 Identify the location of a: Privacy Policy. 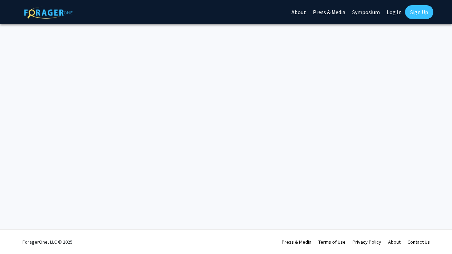
(367, 242).